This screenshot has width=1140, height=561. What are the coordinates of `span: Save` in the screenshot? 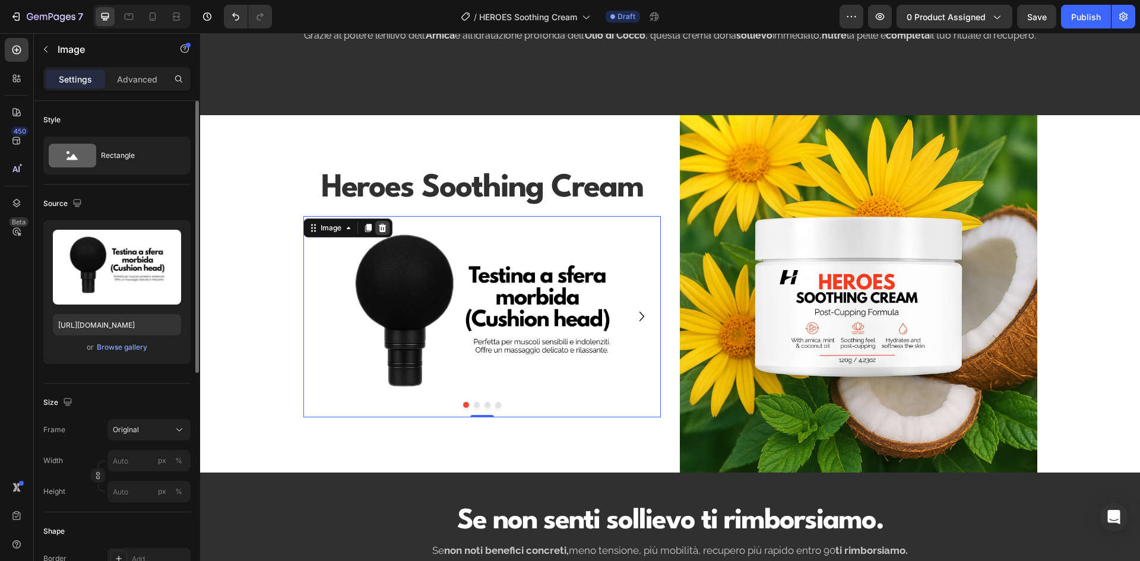 It's located at (1037, 17).